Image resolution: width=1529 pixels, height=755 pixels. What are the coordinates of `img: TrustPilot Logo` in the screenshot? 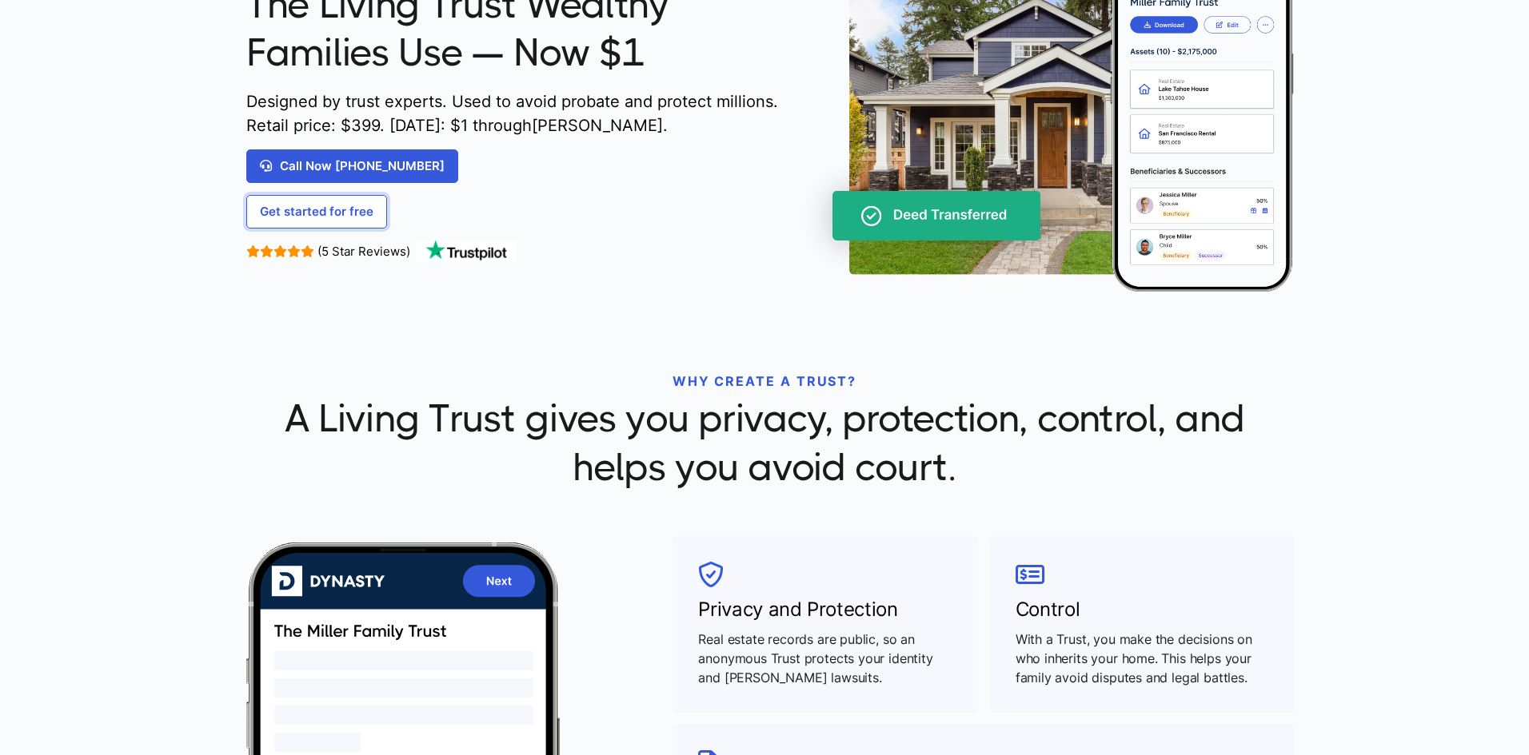 It's located at (466, 252).